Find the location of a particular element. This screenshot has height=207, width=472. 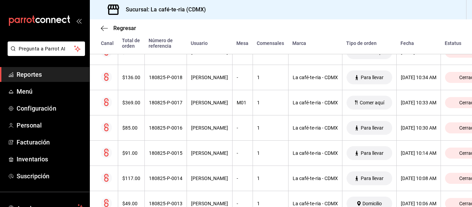

div: $136.00 is located at coordinates (131, 77).